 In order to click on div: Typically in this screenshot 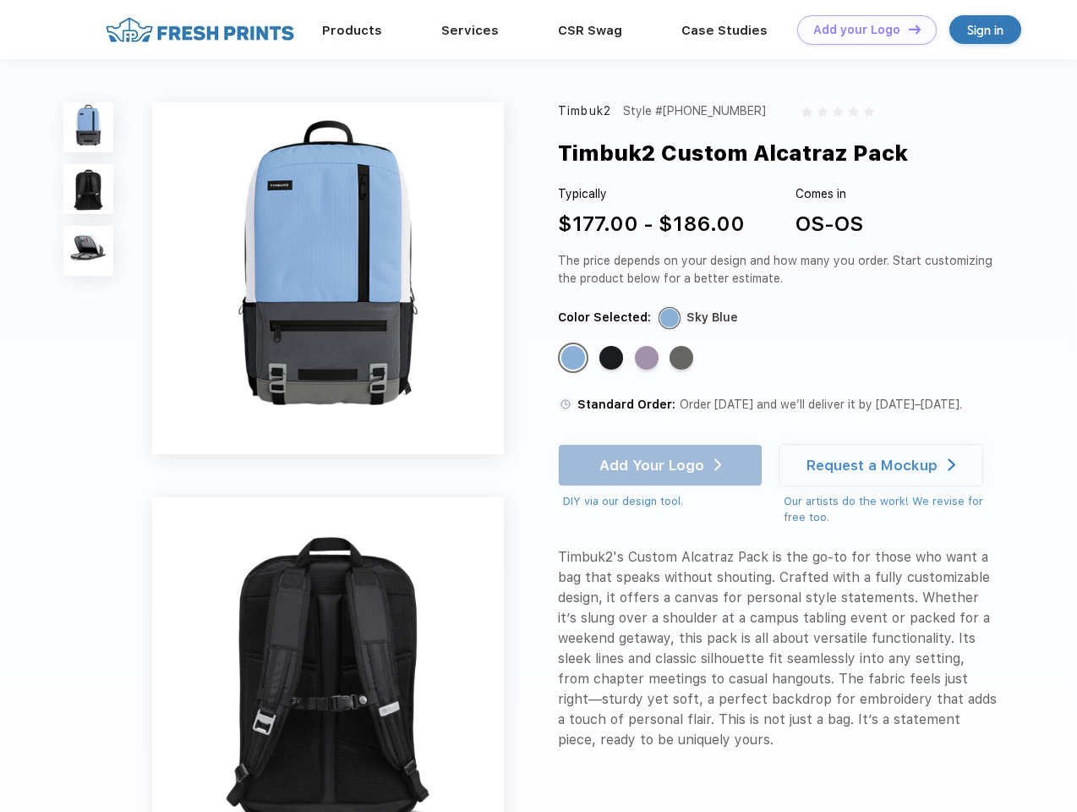, I will do `click(651, 194)`.